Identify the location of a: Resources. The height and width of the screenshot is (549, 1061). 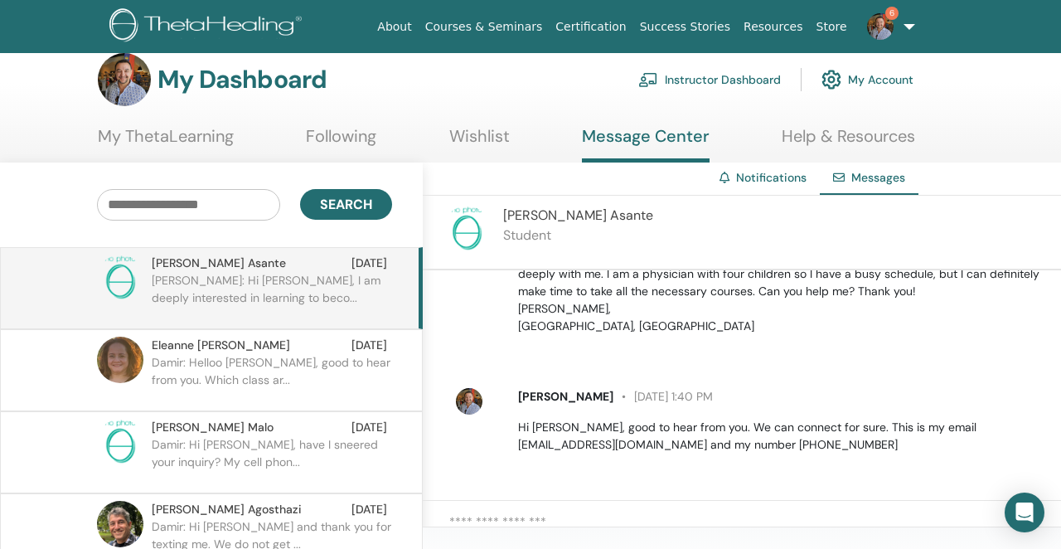
(773, 27).